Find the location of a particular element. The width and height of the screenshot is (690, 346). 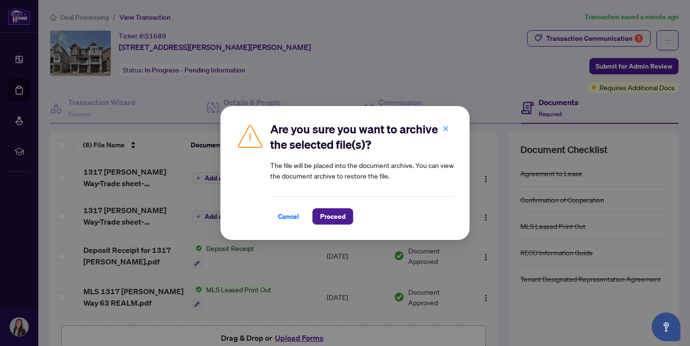

h2: Are you sure you want to archive the selected file(s)? is located at coordinates (362, 137).